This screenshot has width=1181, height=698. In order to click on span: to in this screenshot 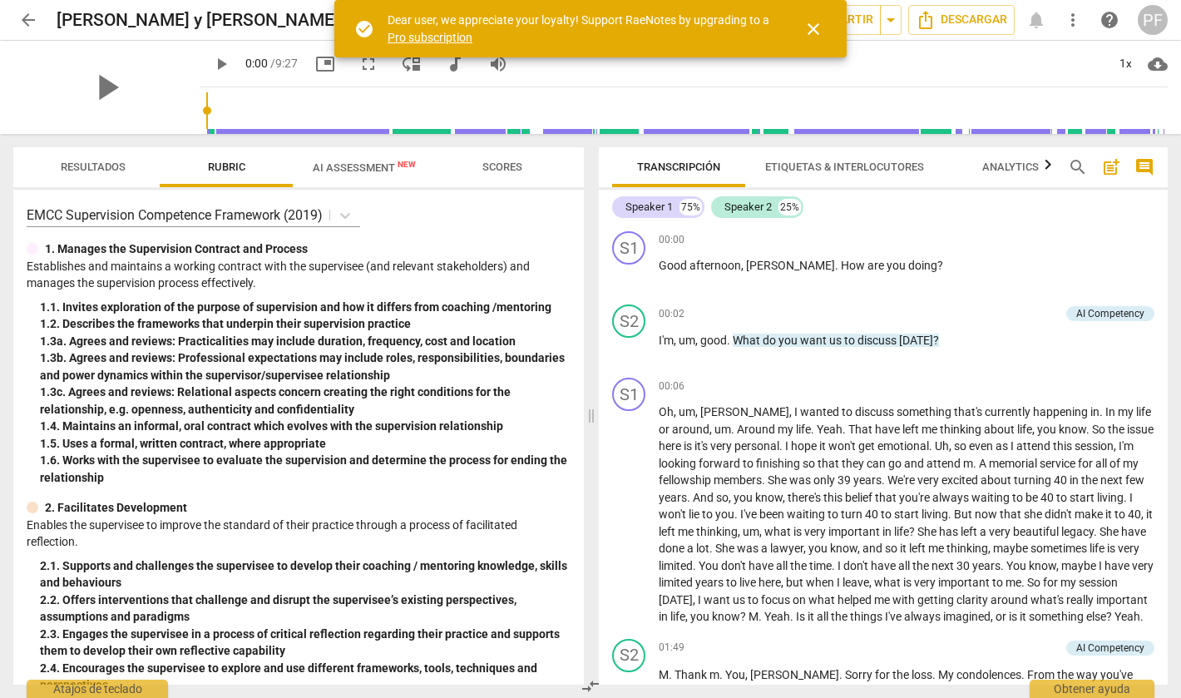, I will do `click(709, 514)`.